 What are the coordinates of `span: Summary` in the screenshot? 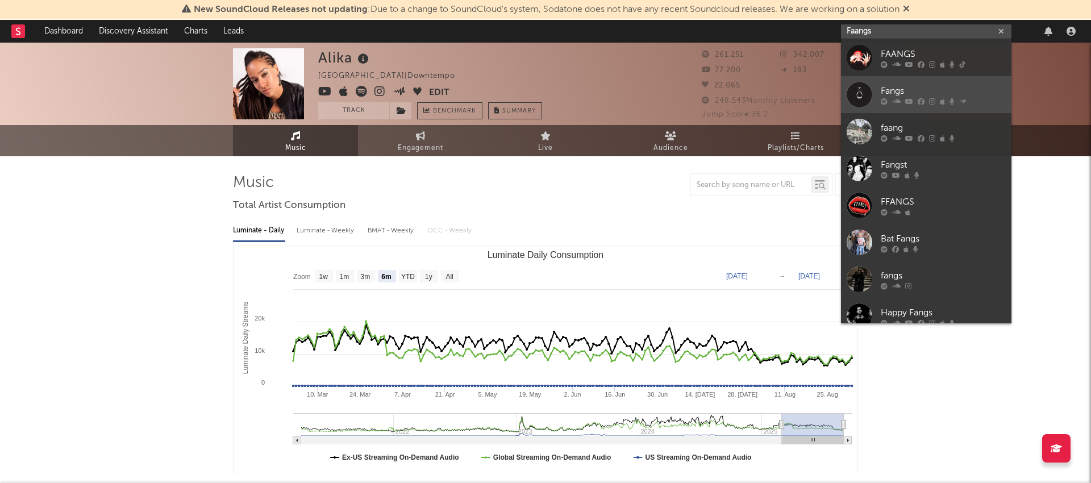 It's located at (519, 111).